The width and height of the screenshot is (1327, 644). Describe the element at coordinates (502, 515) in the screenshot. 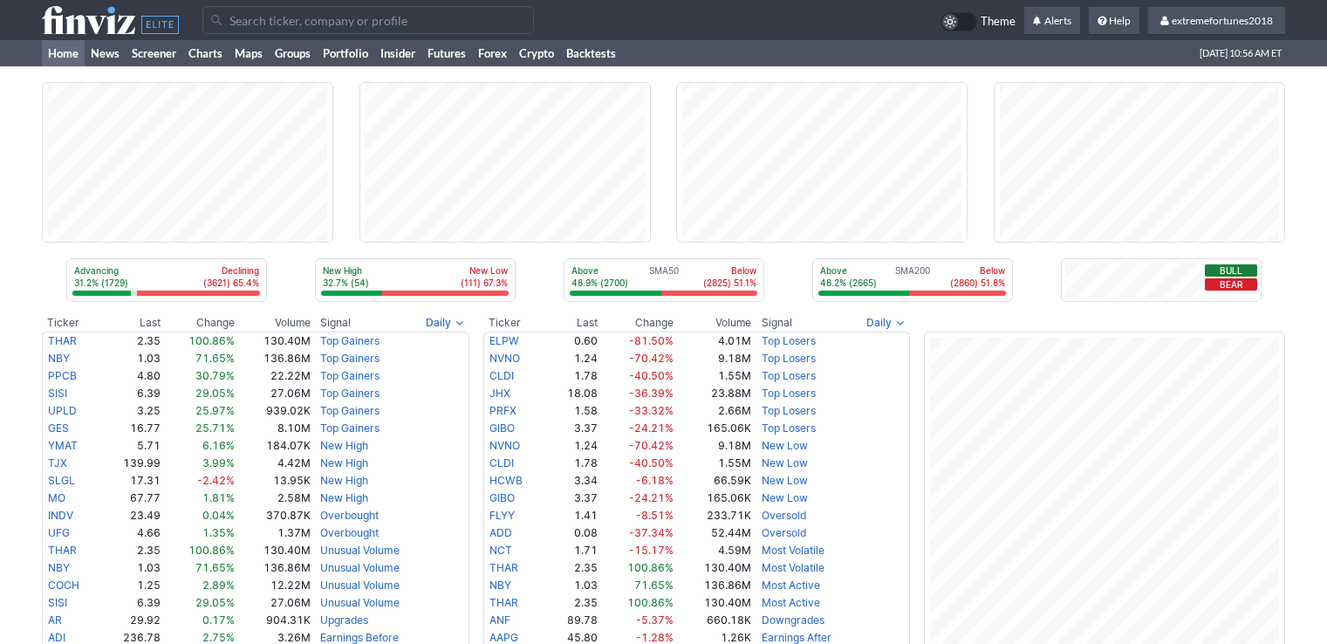

I see `a: FLYY` at that location.